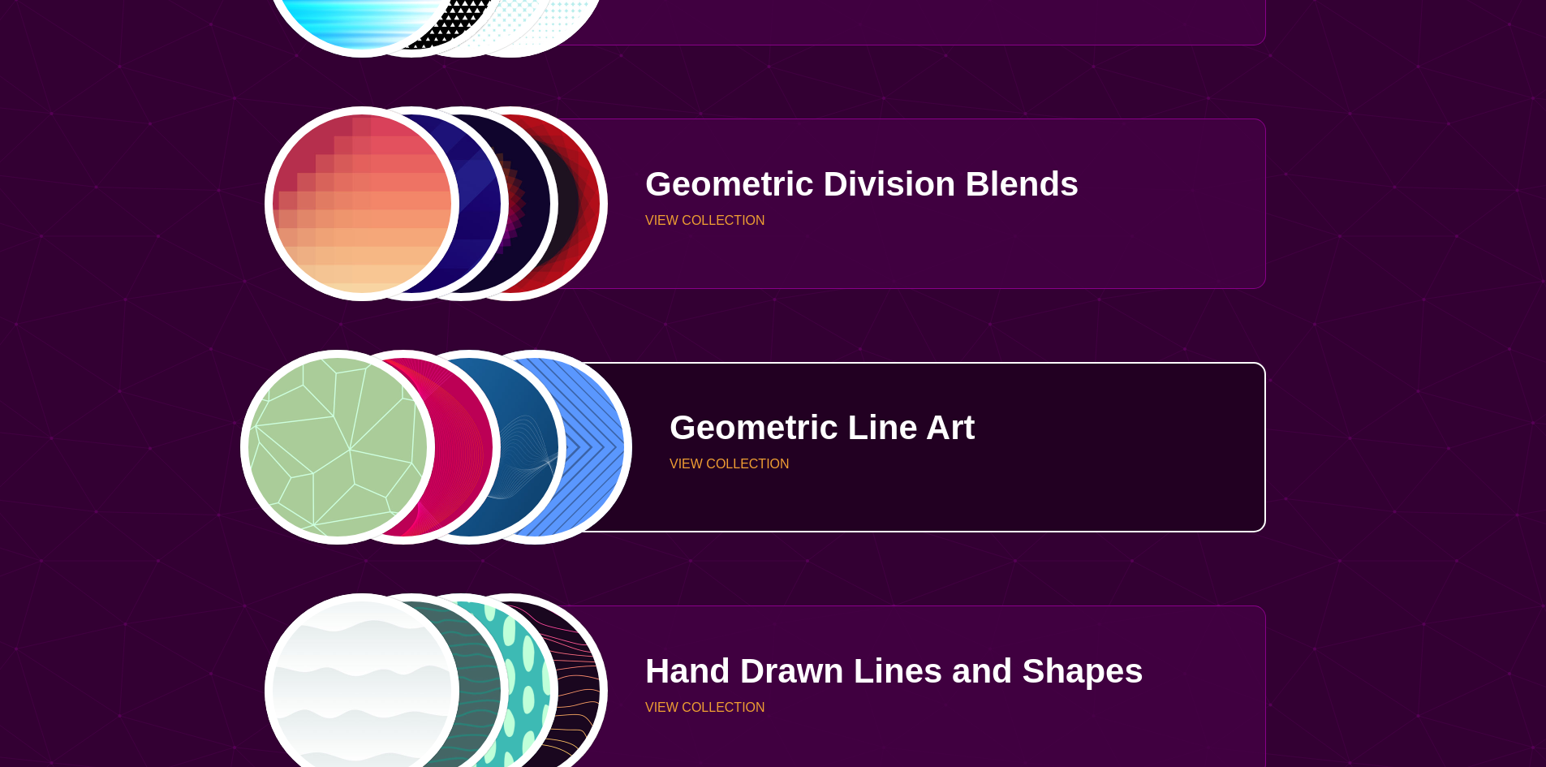  I want to click on p: Hand Drawn Lines and Shapes, so click(937, 671).